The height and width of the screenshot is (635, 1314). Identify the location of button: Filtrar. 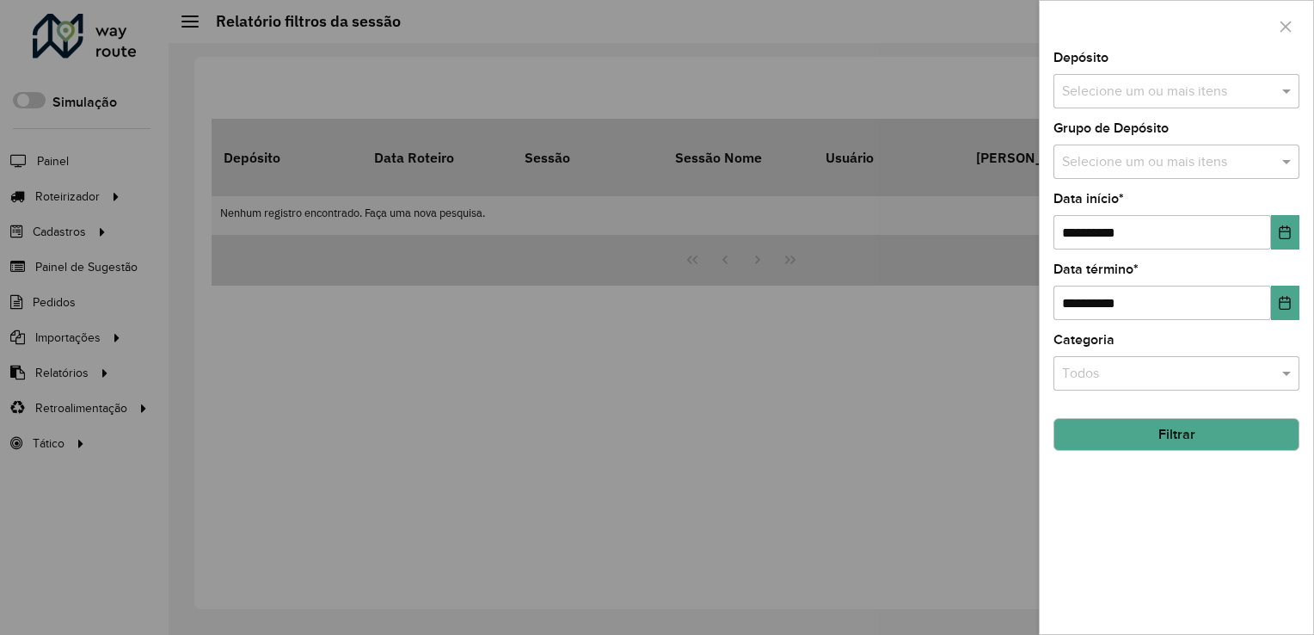
(1177, 434).